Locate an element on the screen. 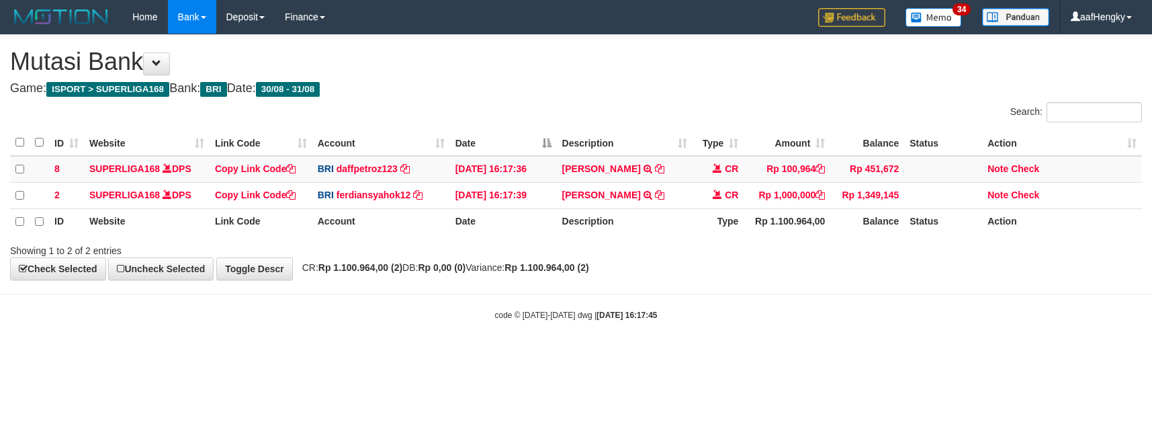 The height and width of the screenshot is (437, 1152). div: Showing 1 to 2 of 2 entries is located at coordinates (240, 248).